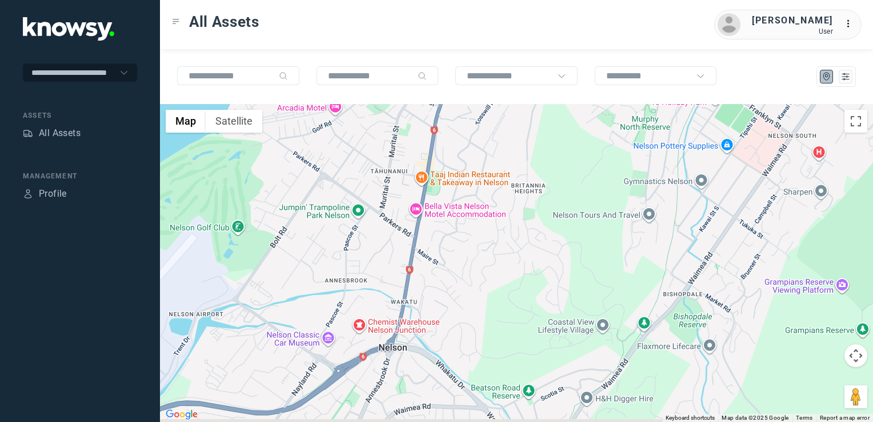  Describe the element at coordinates (755, 417) in the screenshot. I see `span: Map data ©2025 Google` at that location.